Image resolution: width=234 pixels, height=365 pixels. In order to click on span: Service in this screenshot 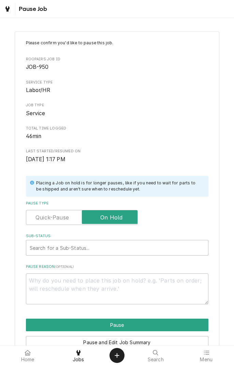, I will do `click(35, 113)`.